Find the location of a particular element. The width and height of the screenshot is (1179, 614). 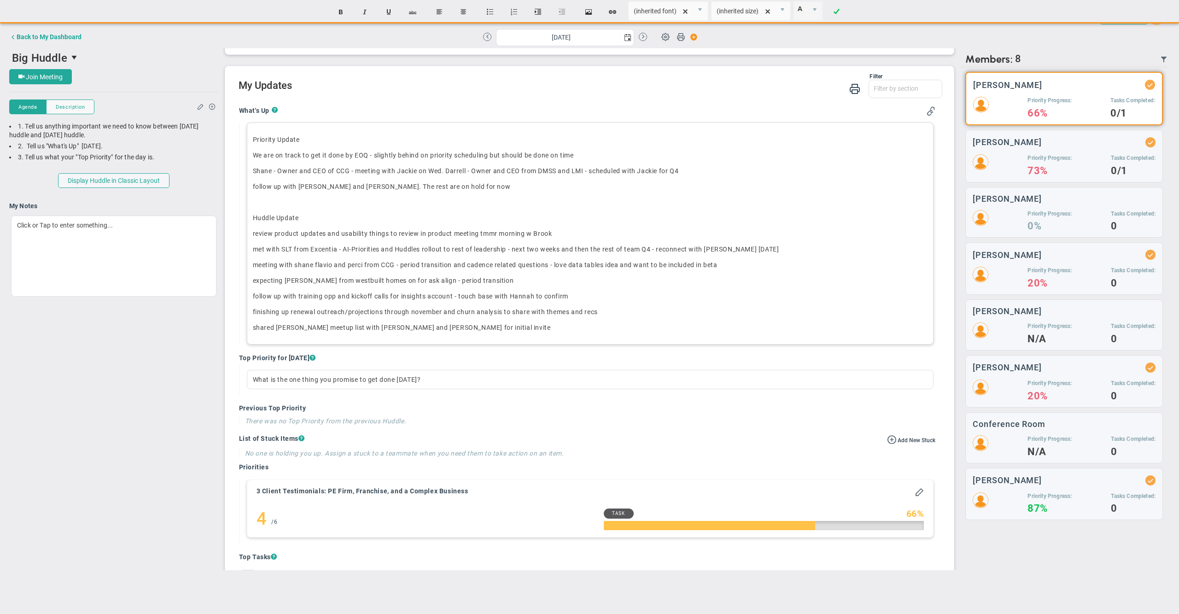

span: 8 is located at coordinates (1017, 59).